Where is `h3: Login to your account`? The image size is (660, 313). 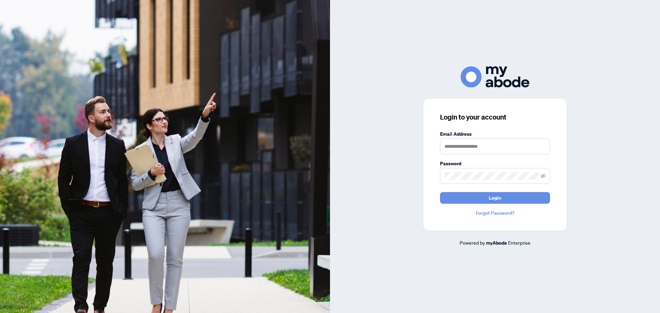
h3: Login to your account is located at coordinates (495, 117).